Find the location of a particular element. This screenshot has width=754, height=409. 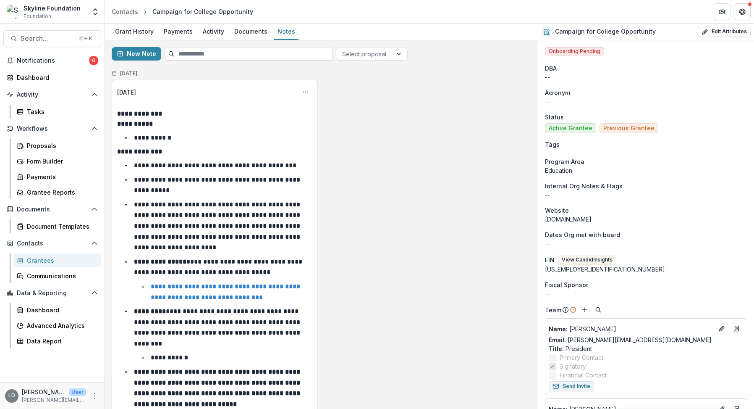

span: Website is located at coordinates (557, 210).